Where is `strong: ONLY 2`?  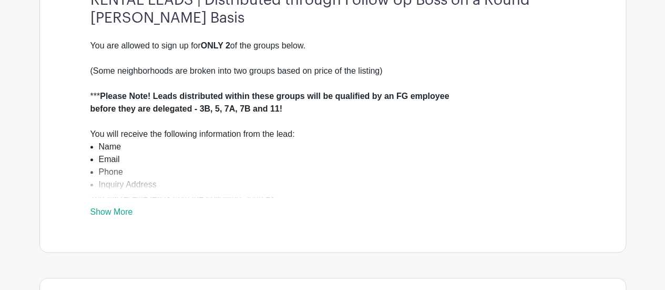
strong: ONLY 2 is located at coordinates (216, 45).